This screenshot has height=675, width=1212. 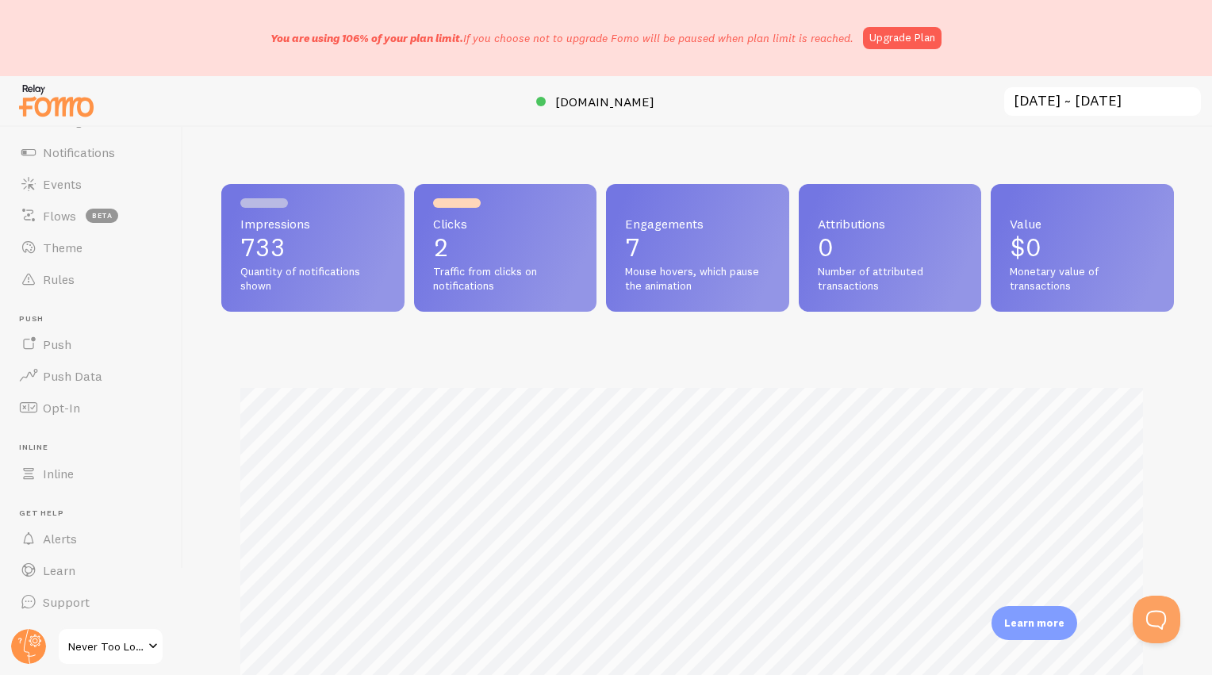 What do you see at coordinates (1082, 224) in the screenshot?
I see `span: Value` at bounding box center [1082, 224].